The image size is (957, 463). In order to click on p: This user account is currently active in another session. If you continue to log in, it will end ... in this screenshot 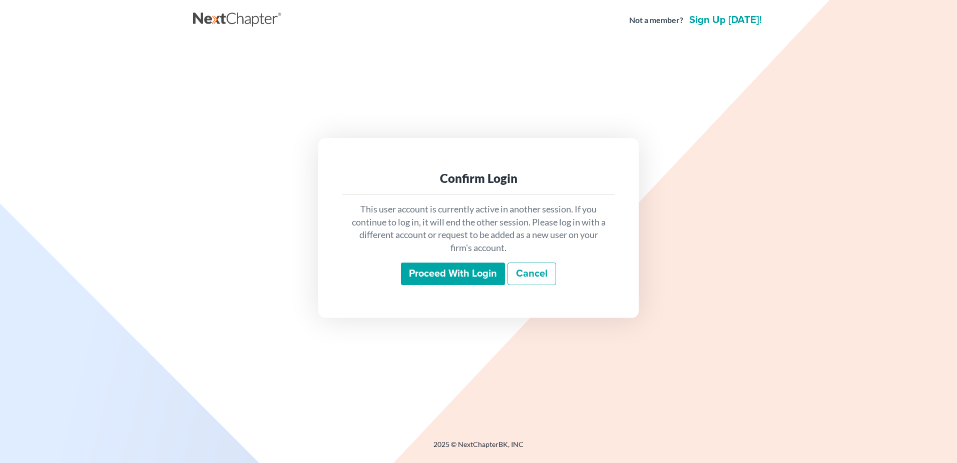, I will do `click(479, 228)`.